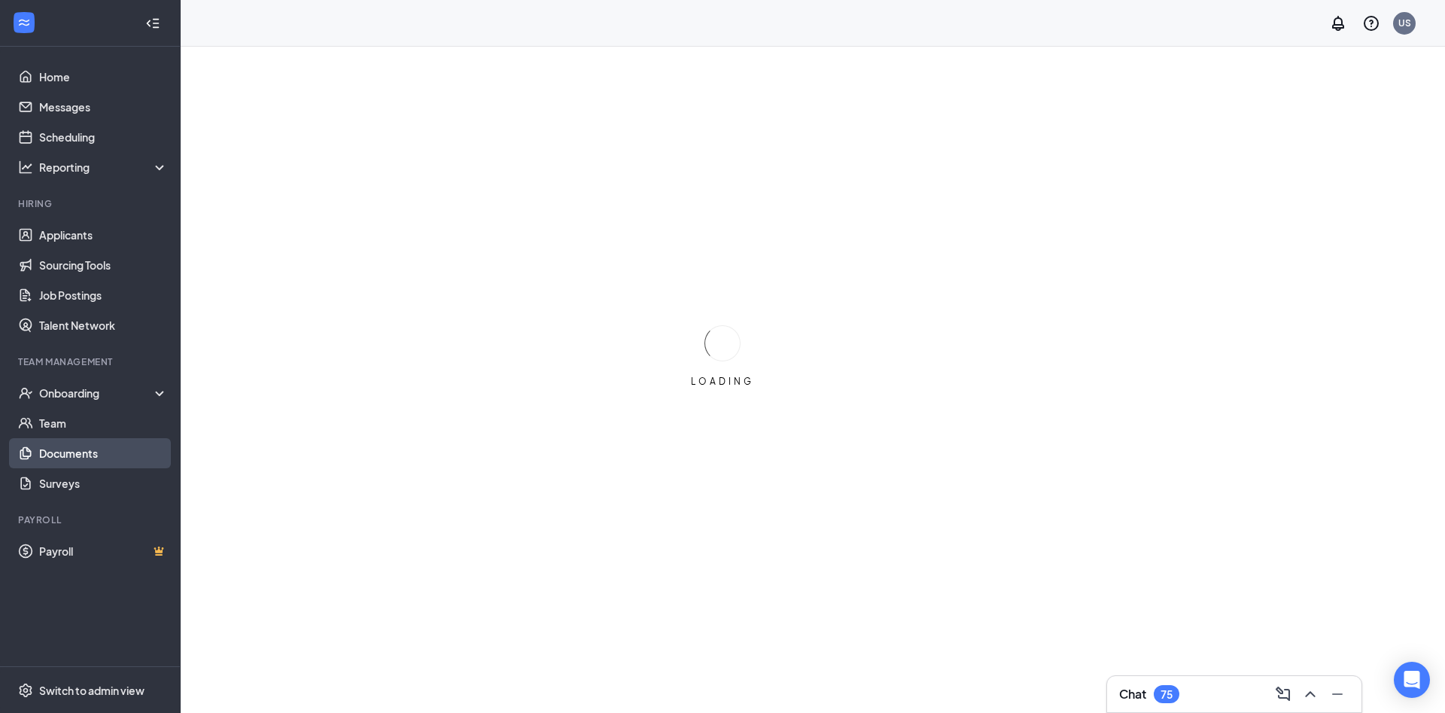 Image resolution: width=1445 pixels, height=713 pixels. I want to click on svg: UserCheck, so click(26, 393).